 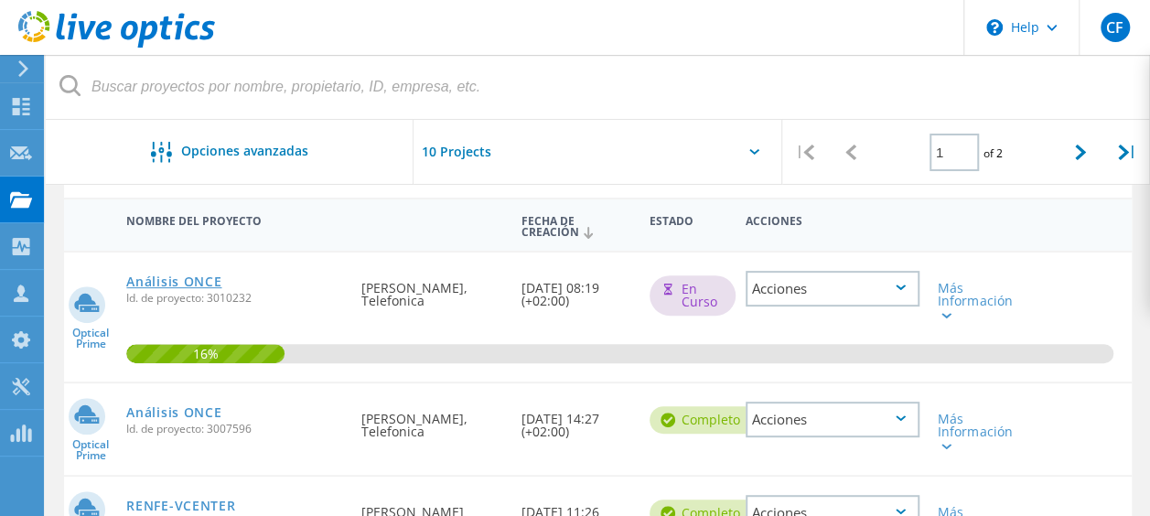 What do you see at coordinates (688, 219) in the screenshot?
I see `div: Estado` at bounding box center [688, 219].